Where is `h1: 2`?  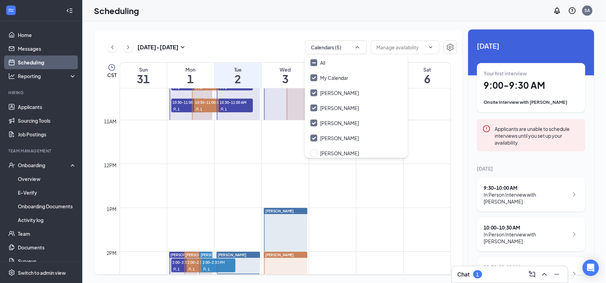 h1: 2 is located at coordinates (238, 79).